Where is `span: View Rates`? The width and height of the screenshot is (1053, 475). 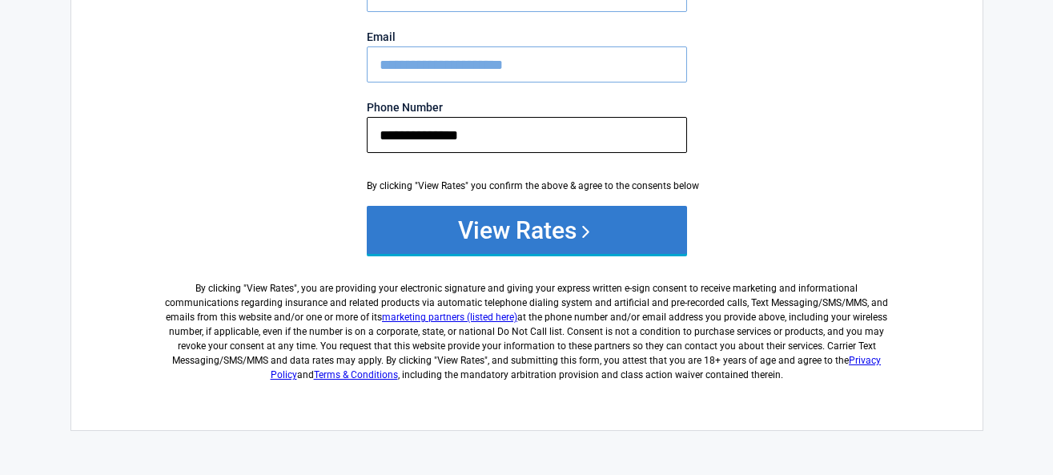 span: View Rates is located at coordinates (270, 288).